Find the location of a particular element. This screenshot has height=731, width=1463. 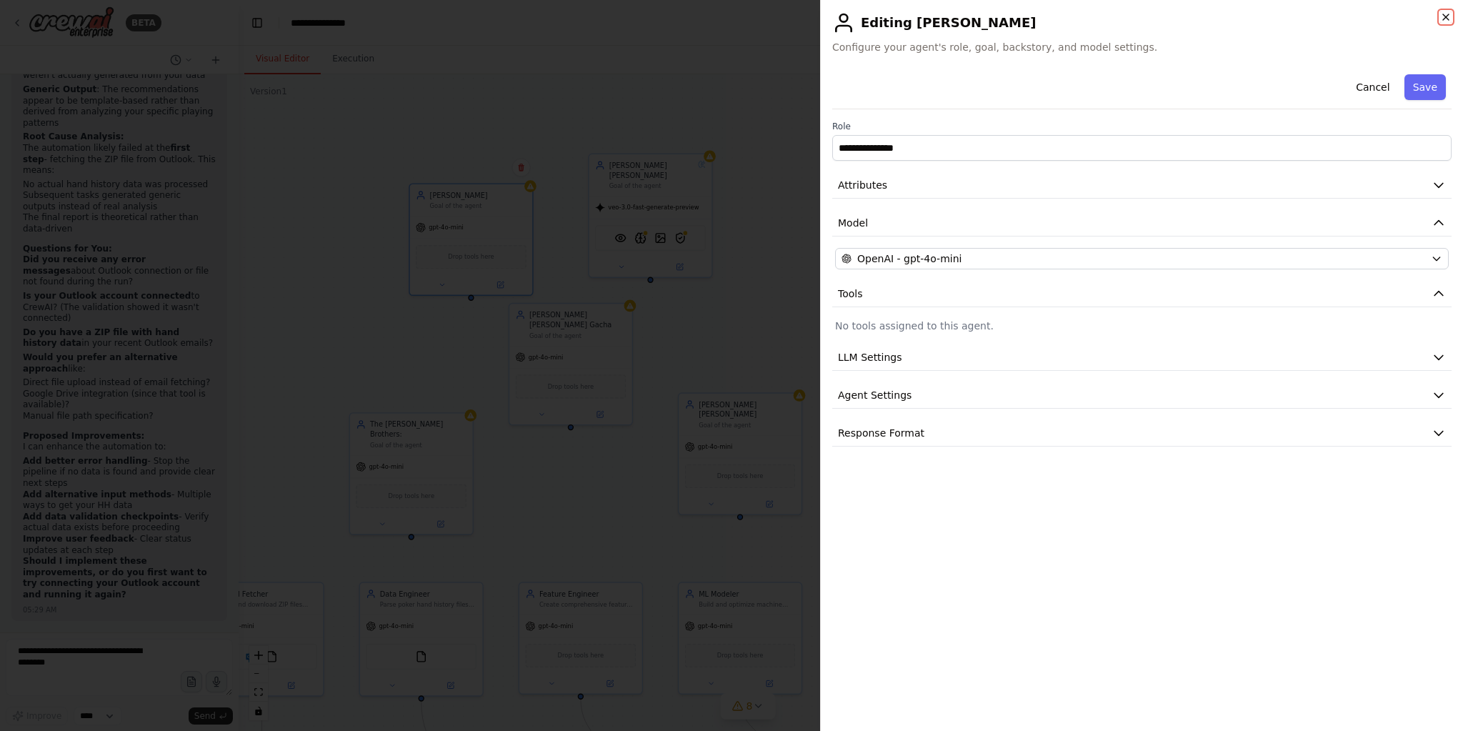

button: Agent Settings is located at coordinates (1141, 395).